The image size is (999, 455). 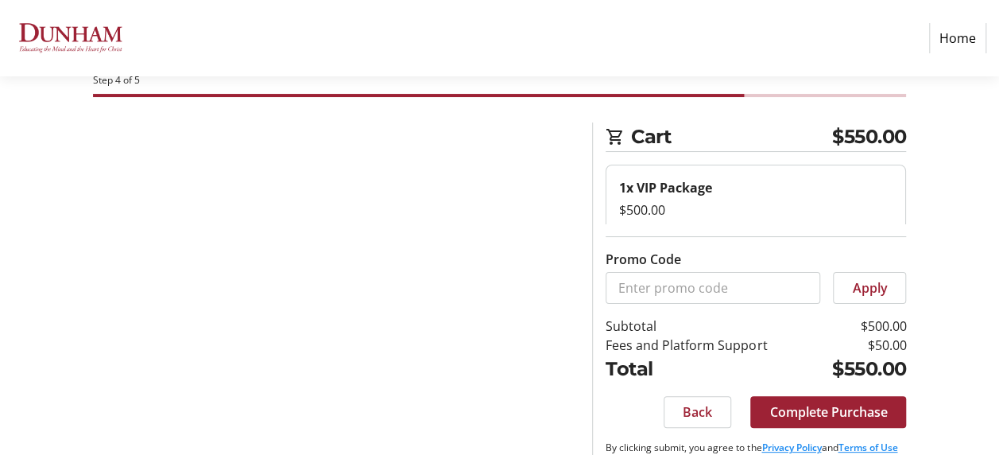 What do you see at coordinates (731, 137) in the screenshot?
I see `span: Cart` at bounding box center [731, 137].